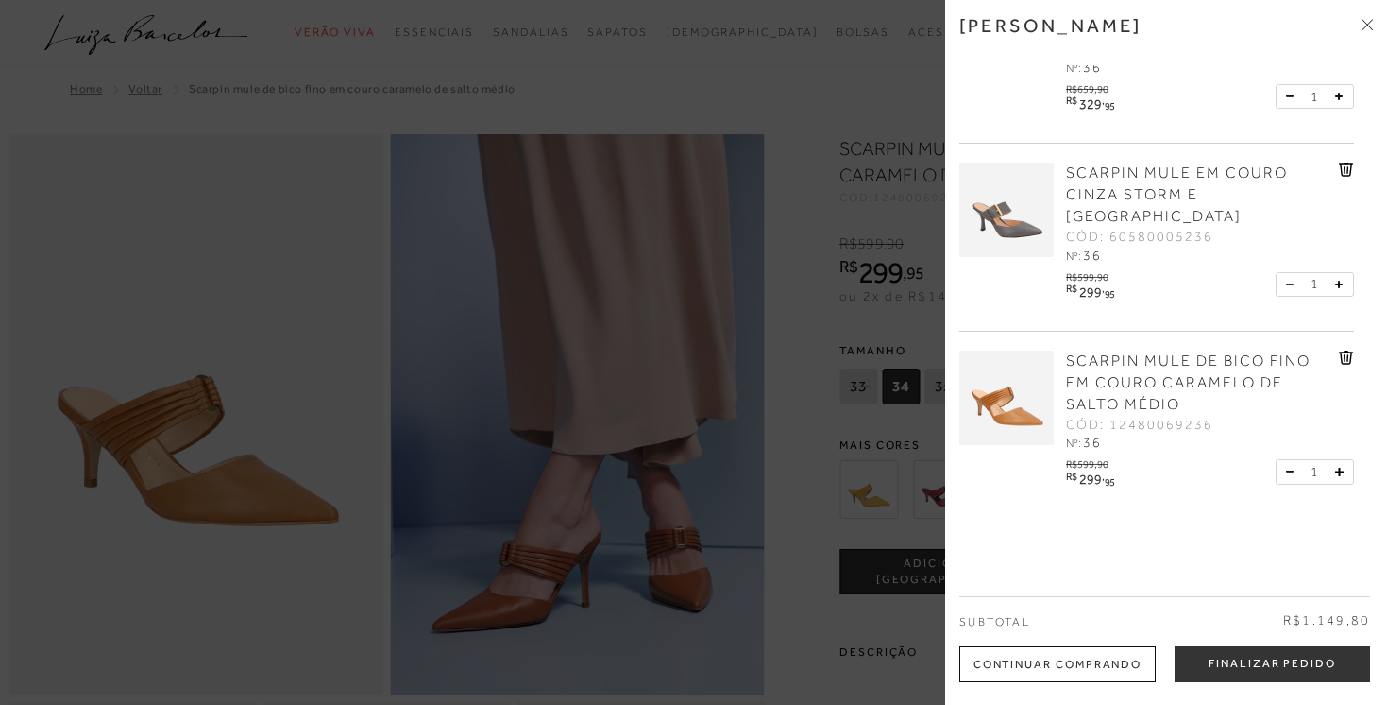 This screenshot has width=1387, height=705. I want to click on div: Continuar Comprando, so click(1058, 664).